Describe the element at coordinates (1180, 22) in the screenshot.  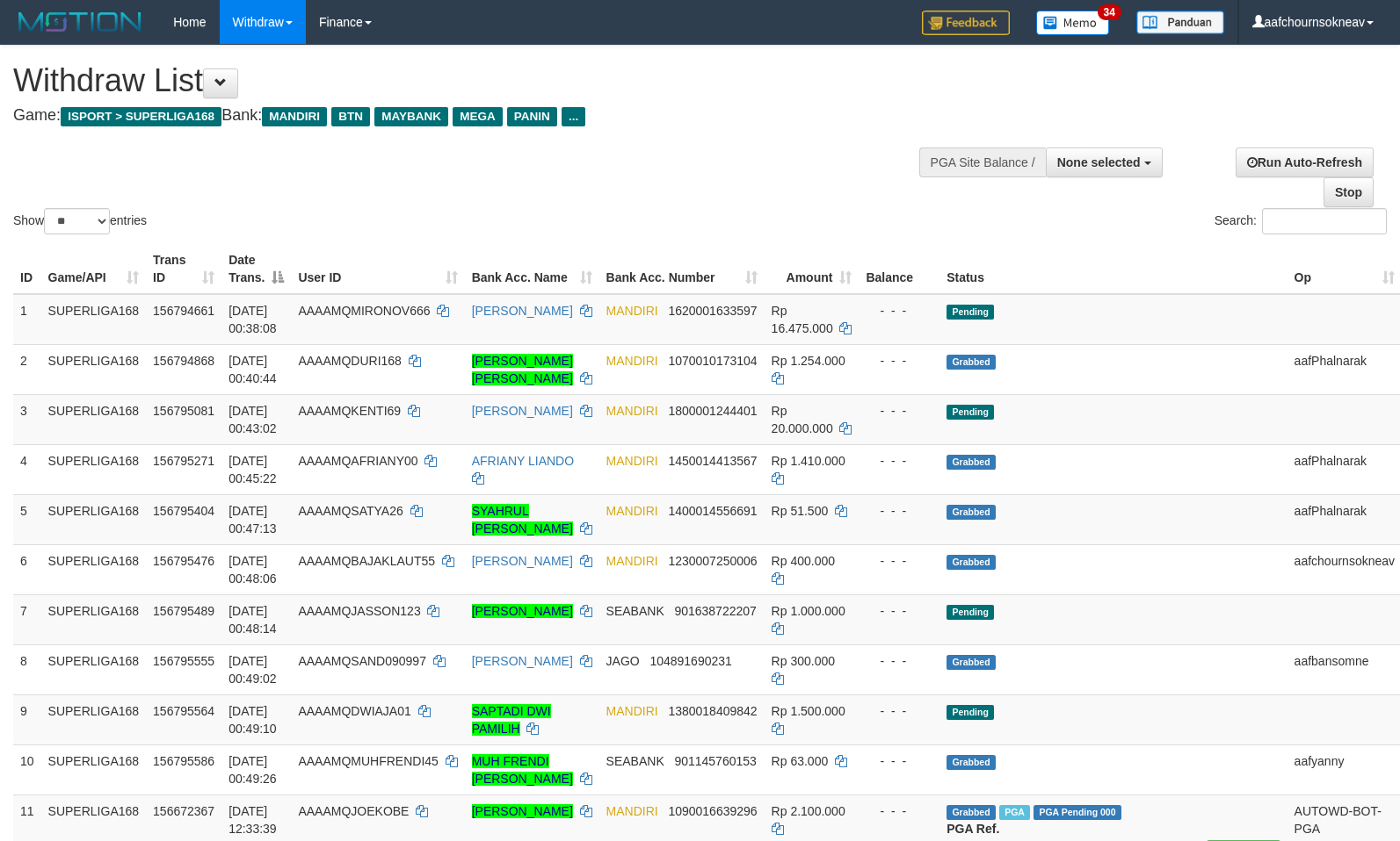
I see `img: panduan.png` at that location.